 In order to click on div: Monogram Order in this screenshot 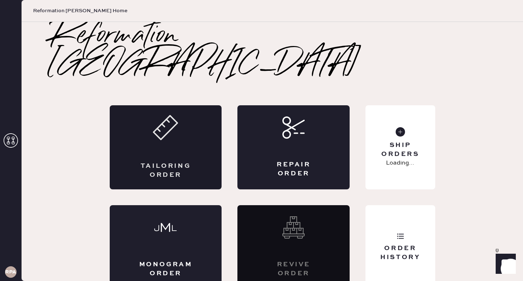, I will do `click(166, 269)`.